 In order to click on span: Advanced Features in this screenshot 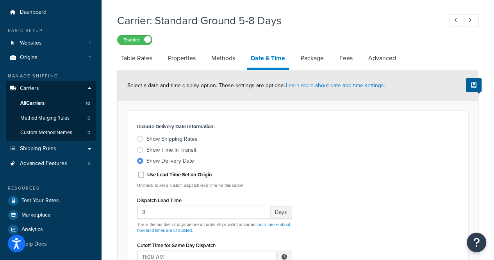, I will do `click(43, 163)`.